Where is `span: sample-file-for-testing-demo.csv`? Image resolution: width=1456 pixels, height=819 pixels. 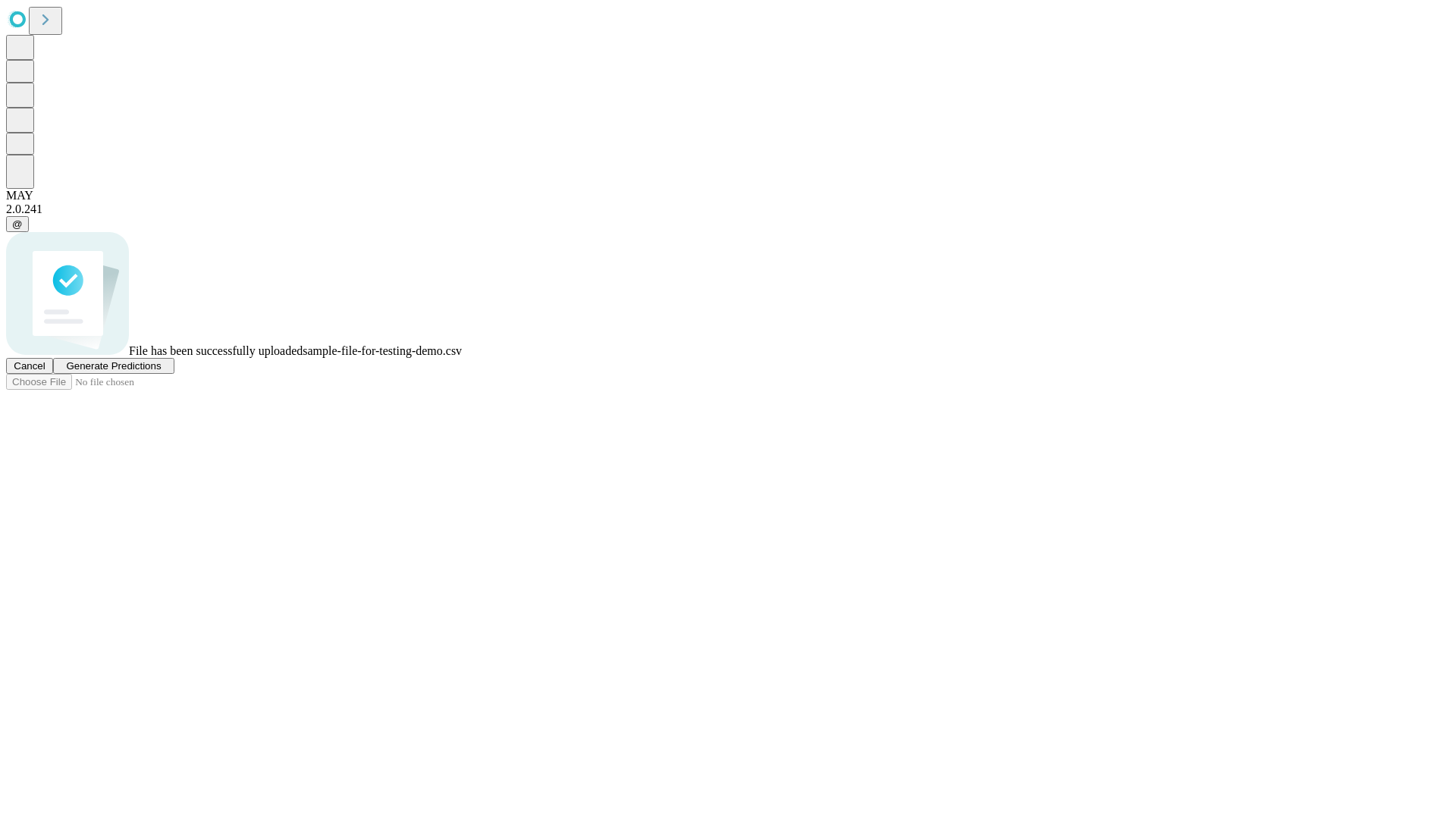
span: sample-file-for-testing-demo.csv is located at coordinates (383, 350).